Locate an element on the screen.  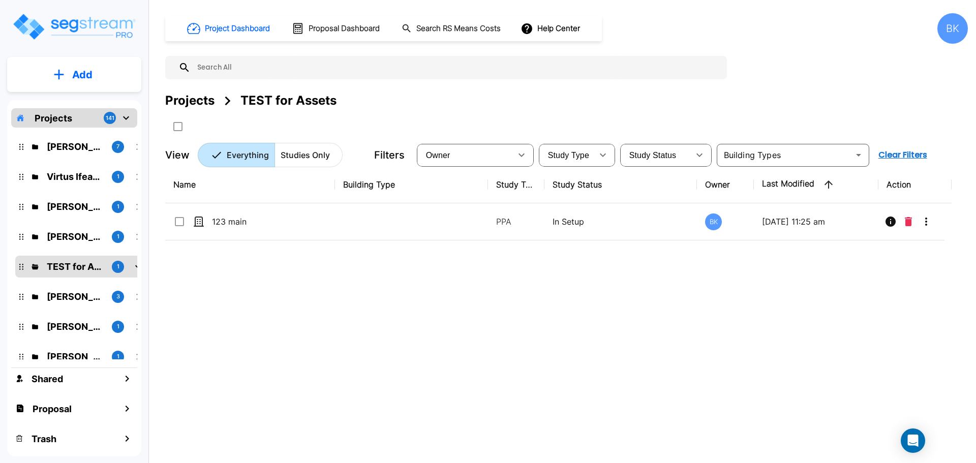
p: 3 is located at coordinates (118, 296).